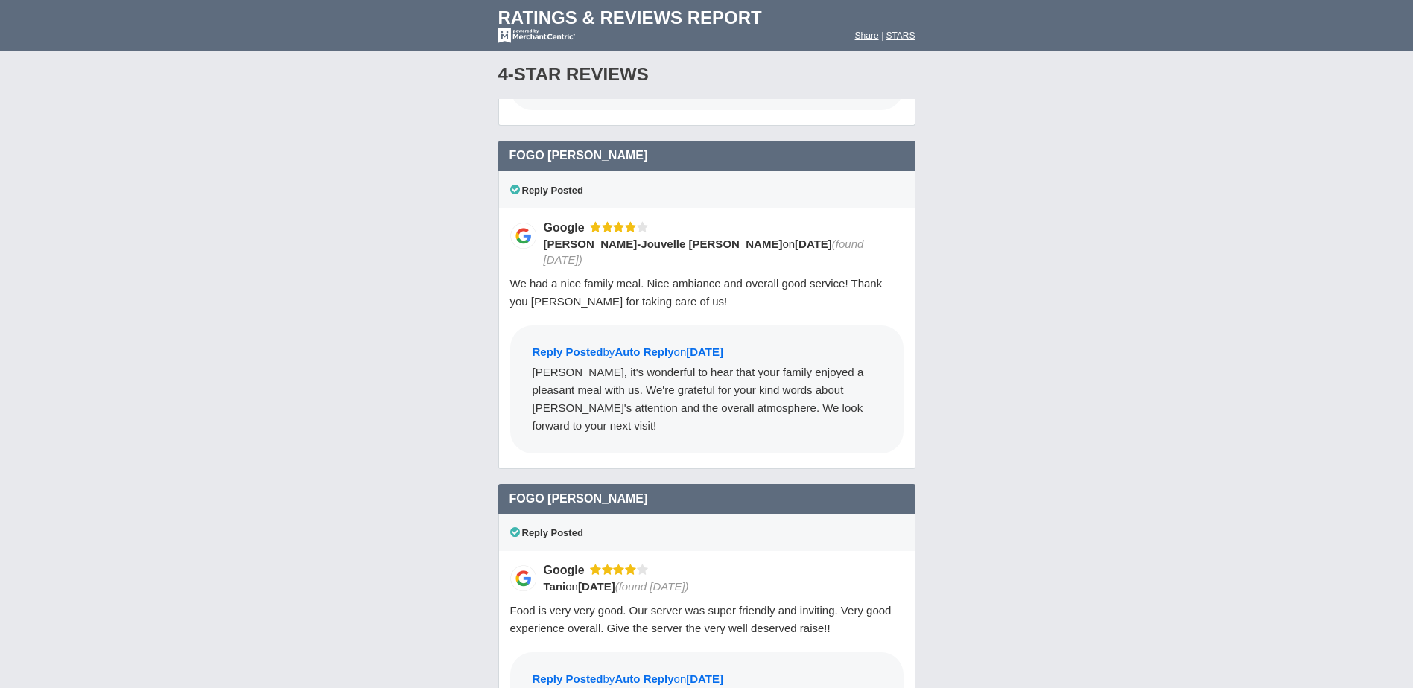 The height and width of the screenshot is (688, 1413). What do you see at coordinates (900, 36) in the screenshot?
I see `font: STARS` at bounding box center [900, 36].